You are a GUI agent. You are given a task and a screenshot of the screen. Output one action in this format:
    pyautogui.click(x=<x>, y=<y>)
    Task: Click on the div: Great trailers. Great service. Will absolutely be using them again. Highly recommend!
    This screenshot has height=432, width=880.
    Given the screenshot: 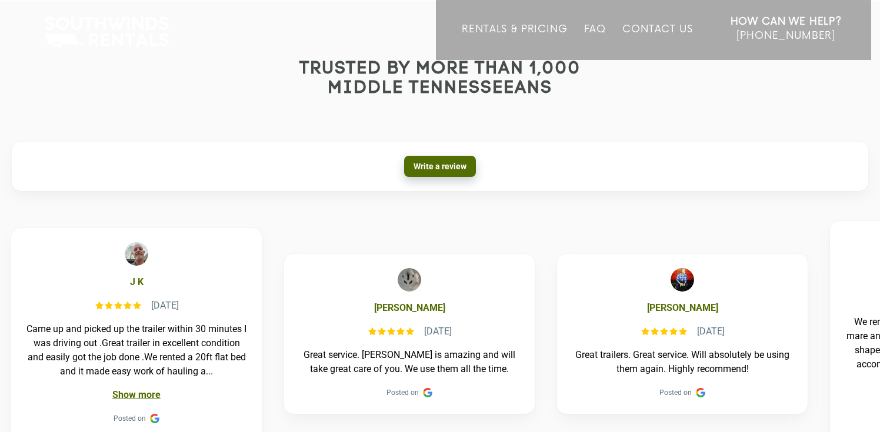 What is the action you would take?
    pyautogui.click(x=682, y=362)
    